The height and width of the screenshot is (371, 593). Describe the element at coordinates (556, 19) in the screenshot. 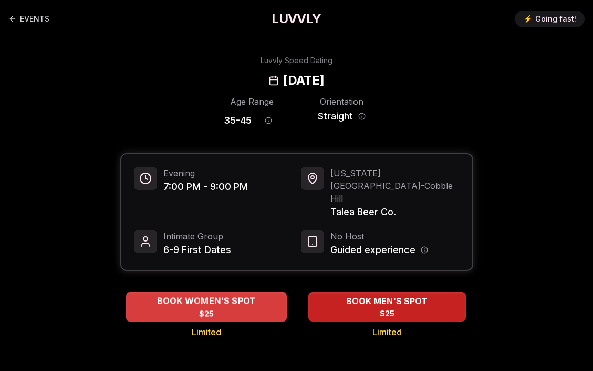

I see `span: Going fast!` at that location.